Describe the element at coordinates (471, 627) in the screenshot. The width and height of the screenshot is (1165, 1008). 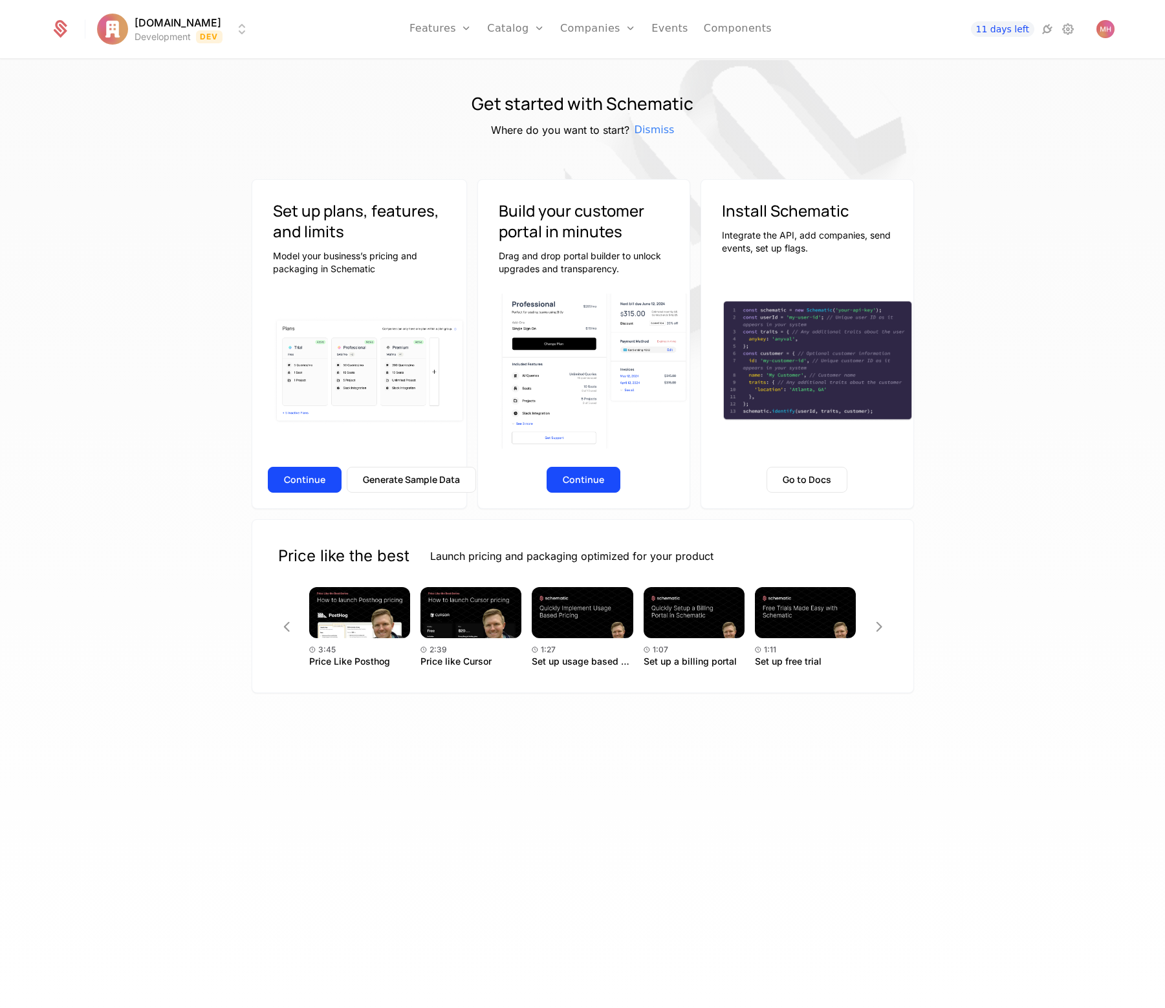
I see `a: Price like Cursor2:39Price like Cursor` at that location.